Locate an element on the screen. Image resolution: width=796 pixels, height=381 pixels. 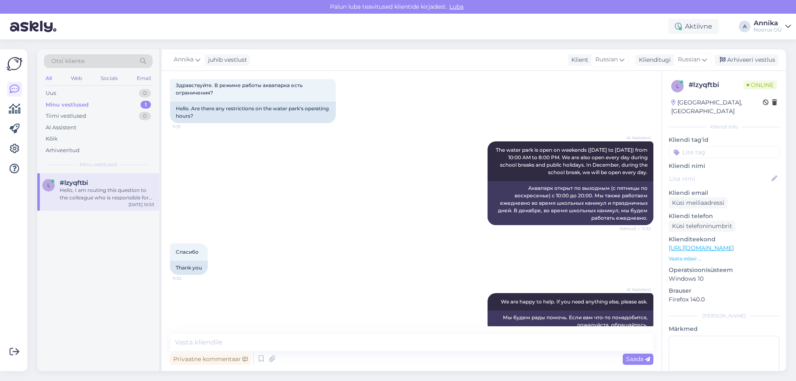
div: Küsi meiliaadressi is located at coordinates (698, 203).